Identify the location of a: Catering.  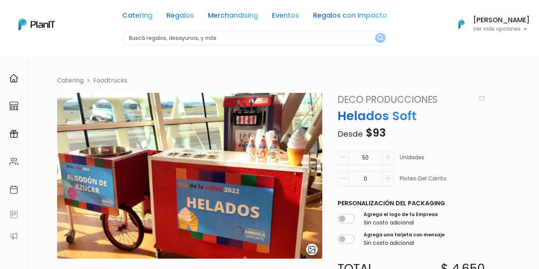
(137, 17).